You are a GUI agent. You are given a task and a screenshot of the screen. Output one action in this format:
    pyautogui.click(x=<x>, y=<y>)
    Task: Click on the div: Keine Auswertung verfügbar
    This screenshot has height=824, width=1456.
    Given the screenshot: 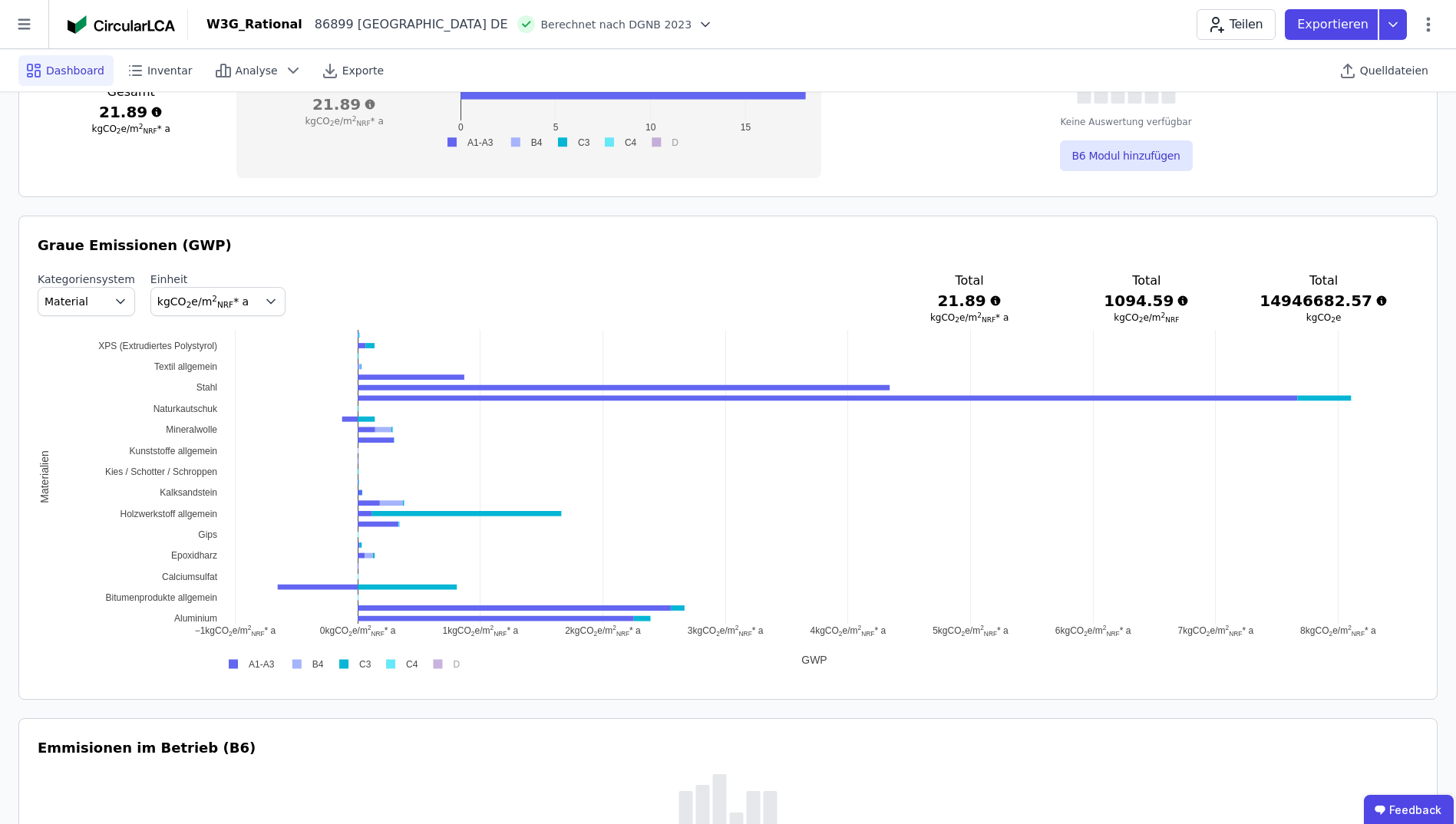 What is the action you would take?
    pyautogui.click(x=1126, y=122)
    